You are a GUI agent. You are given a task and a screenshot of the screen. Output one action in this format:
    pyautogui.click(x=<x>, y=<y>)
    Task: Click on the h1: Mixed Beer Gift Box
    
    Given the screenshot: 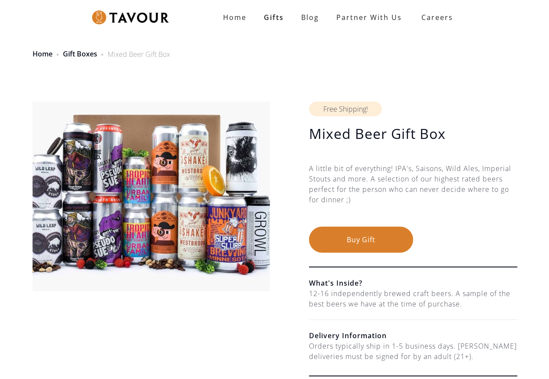 What is the action you would take?
    pyautogui.click(x=413, y=134)
    